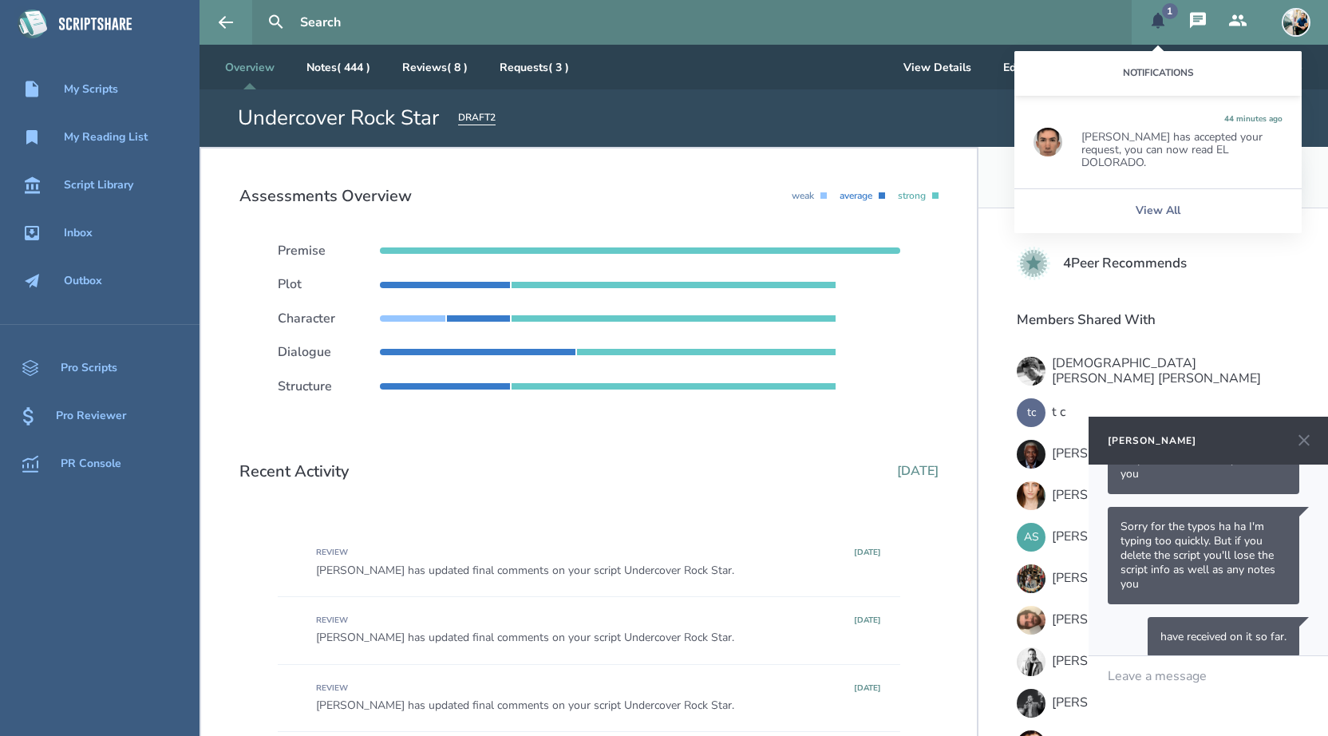  What do you see at coordinates (937, 67) in the screenshot?
I see `button: View Details` at bounding box center [937, 67].